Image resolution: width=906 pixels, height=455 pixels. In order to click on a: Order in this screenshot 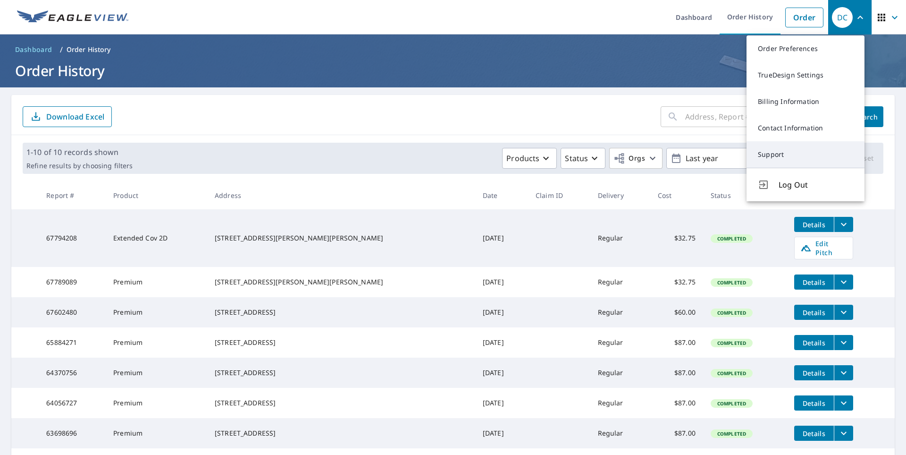, I will do `click(804, 17)`.